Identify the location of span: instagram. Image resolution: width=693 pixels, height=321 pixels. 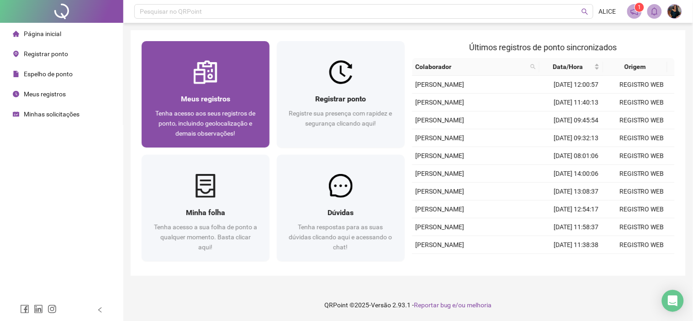
(52, 309).